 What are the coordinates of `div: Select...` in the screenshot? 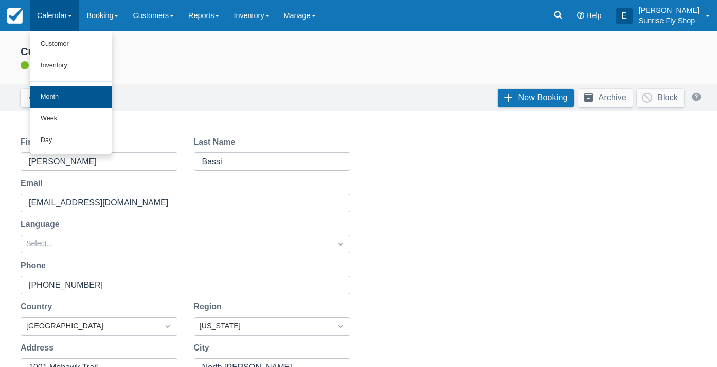 It's located at (176, 244).